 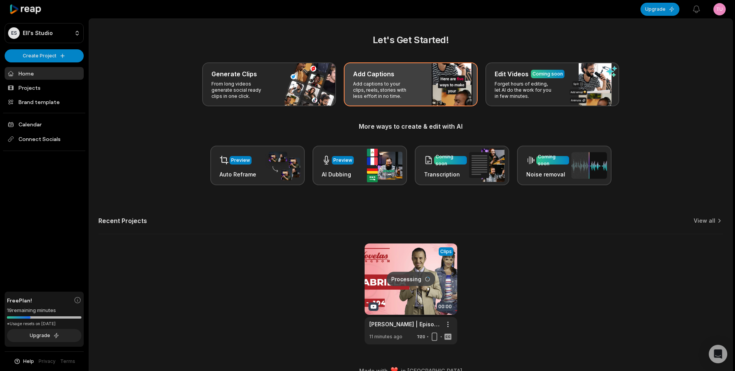 I want to click on a: Brand template, so click(x=44, y=102).